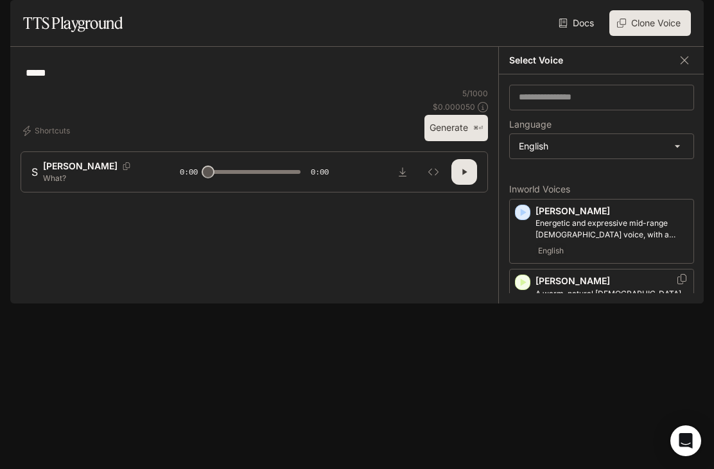  What do you see at coordinates (530, 125) in the screenshot?
I see `p: Language` at bounding box center [530, 125].